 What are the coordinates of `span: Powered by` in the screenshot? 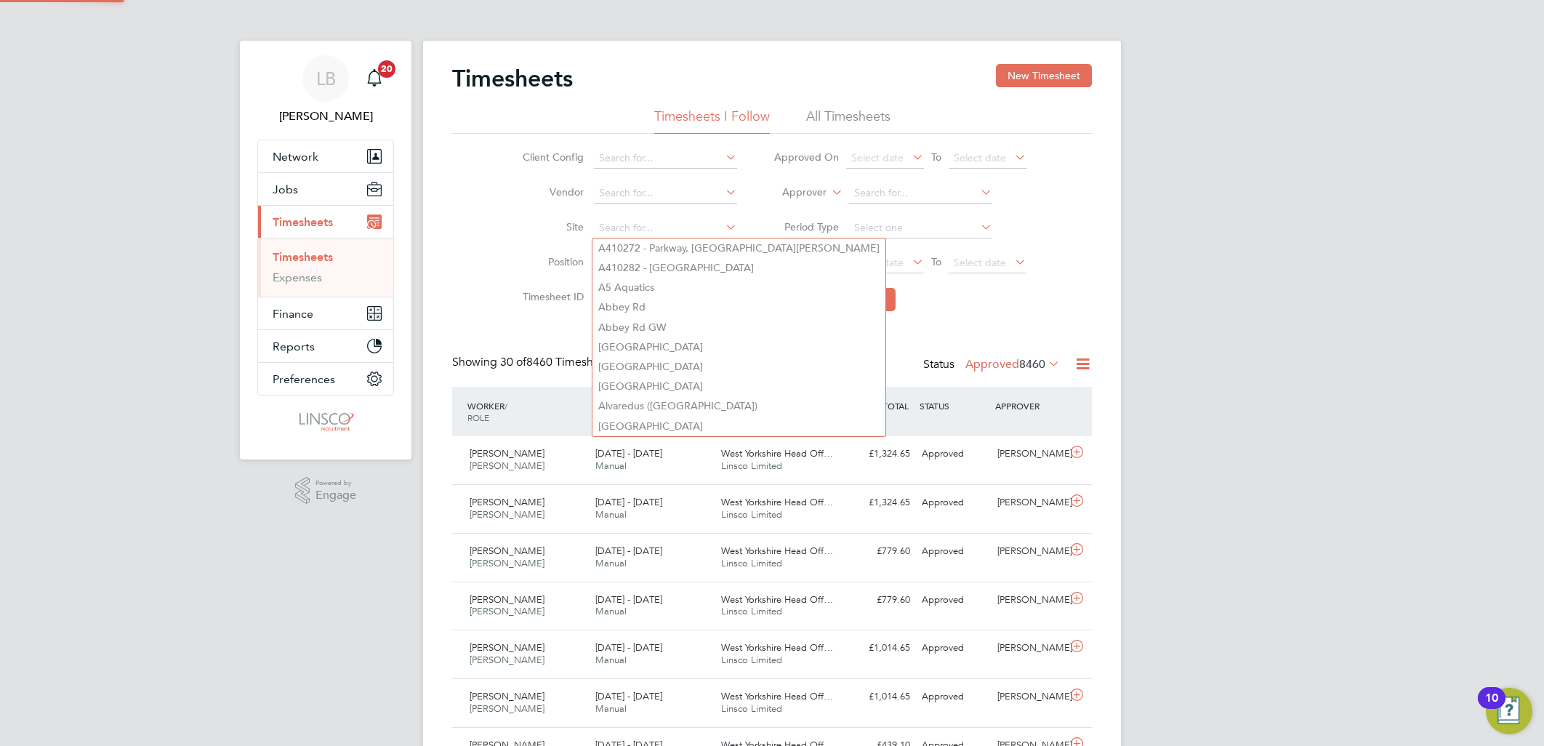 It's located at (336, 483).